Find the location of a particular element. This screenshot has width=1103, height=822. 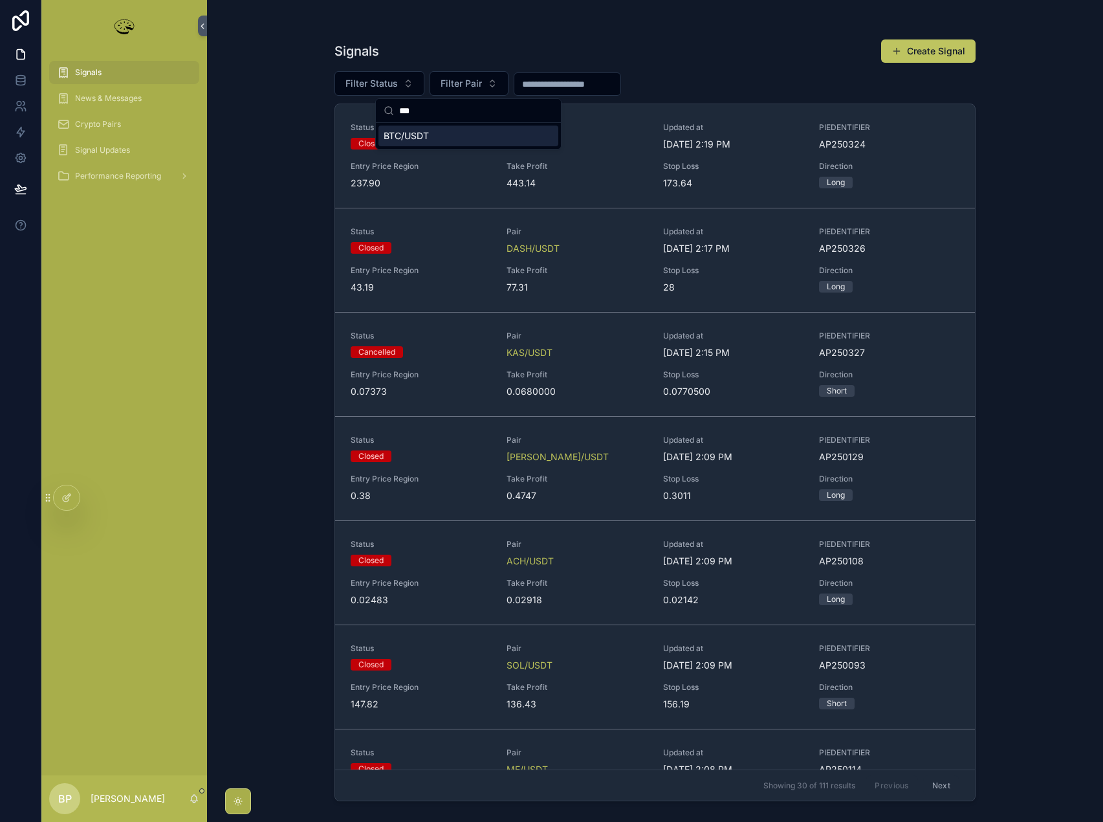

span: 136.43 is located at coordinates (577, 704).